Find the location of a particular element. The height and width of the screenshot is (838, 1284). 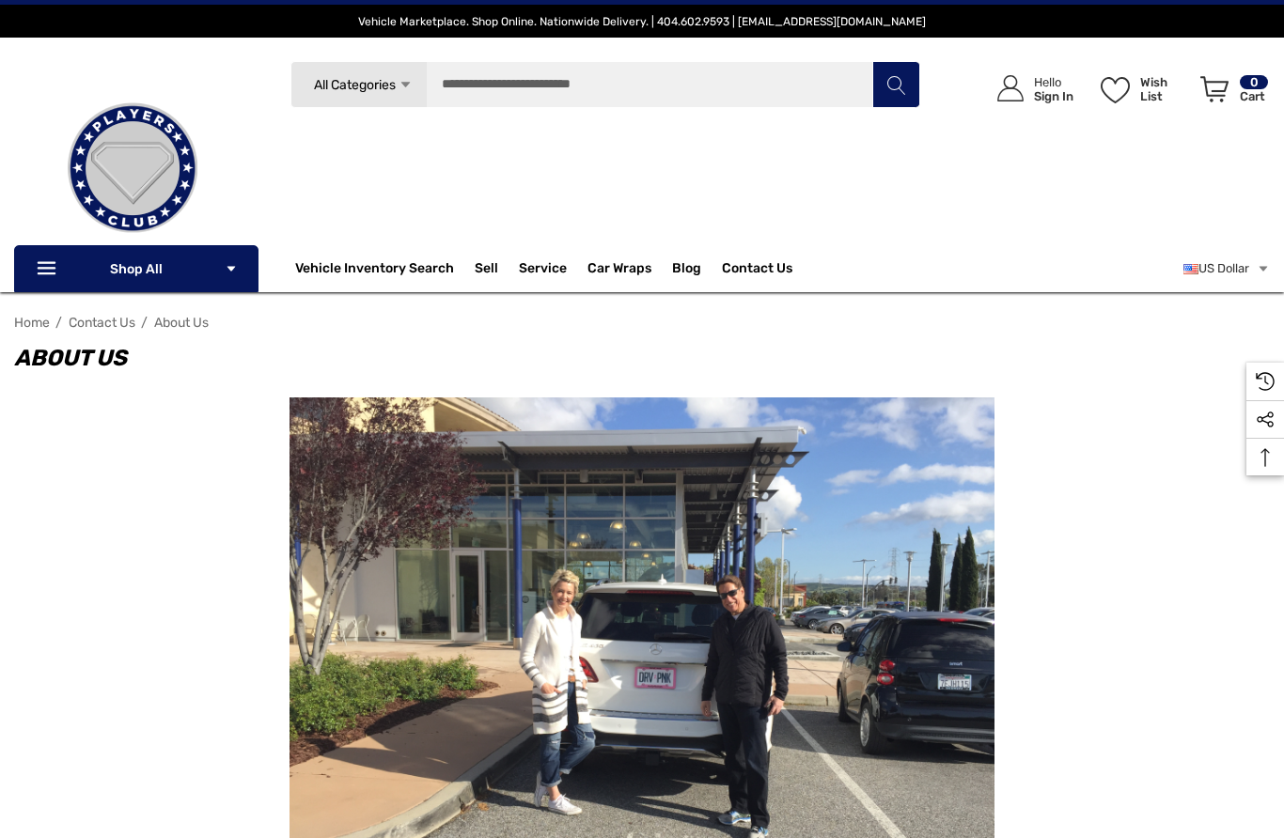

svg: Icon Line is located at coordinates (49, 269).